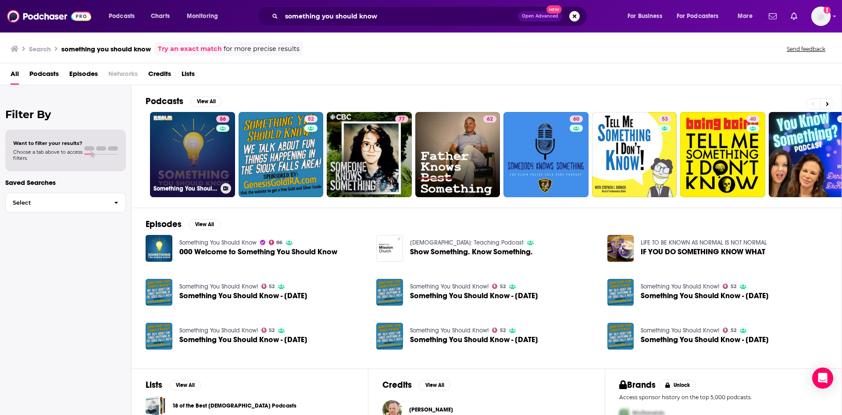 The height and width of the screenshot is (415, 842). What do you see at coordinates (402, 119) in the screenshot?
I see `a: 77` at bounding box center [402, 119].